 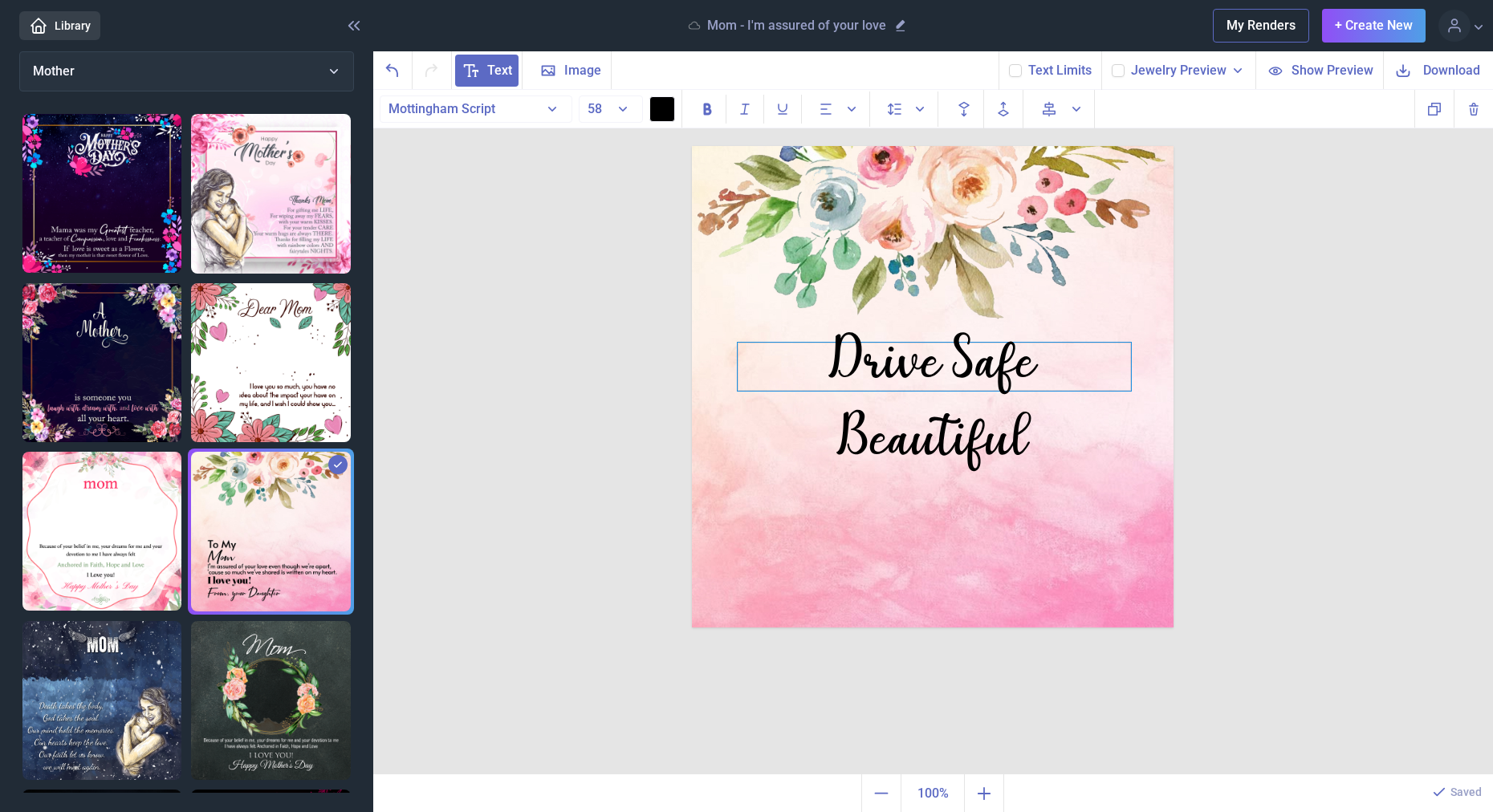 What do you see at coordinates (1451, 70) in the screenshot?
I see `span: Download` at bounding box center [1451, 70].